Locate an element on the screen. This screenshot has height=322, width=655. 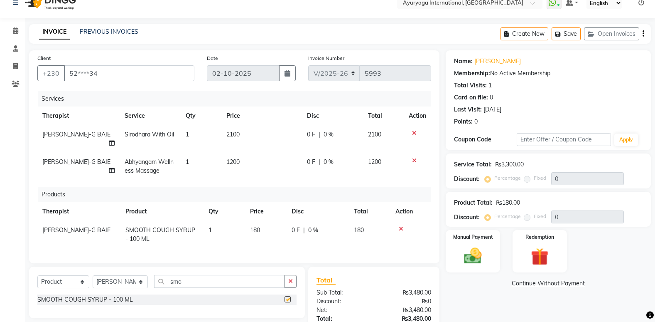
span: Sirodhara With Oil is located at coordinates (149, 134).